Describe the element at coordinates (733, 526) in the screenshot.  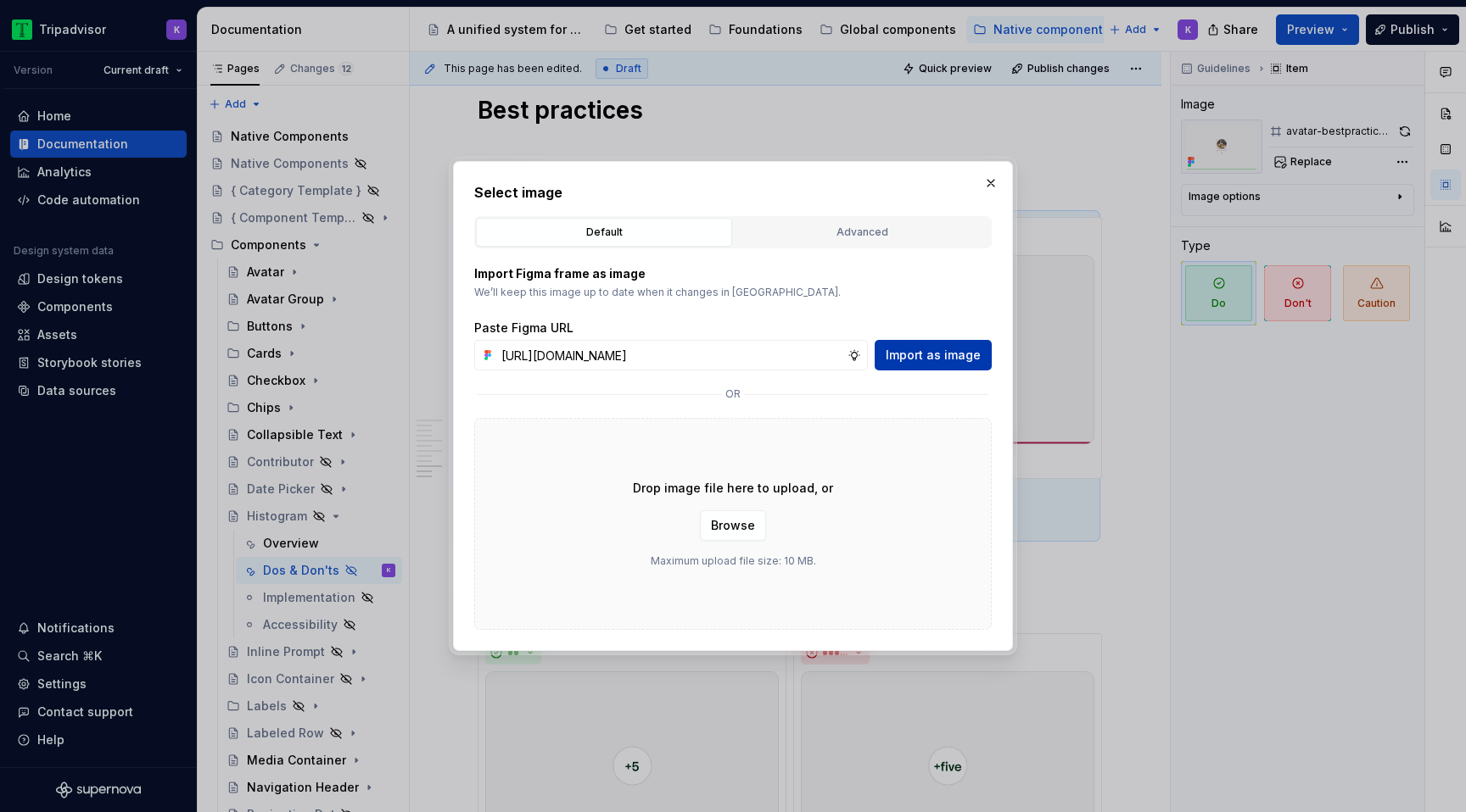
I see `span: Browse` at that location.